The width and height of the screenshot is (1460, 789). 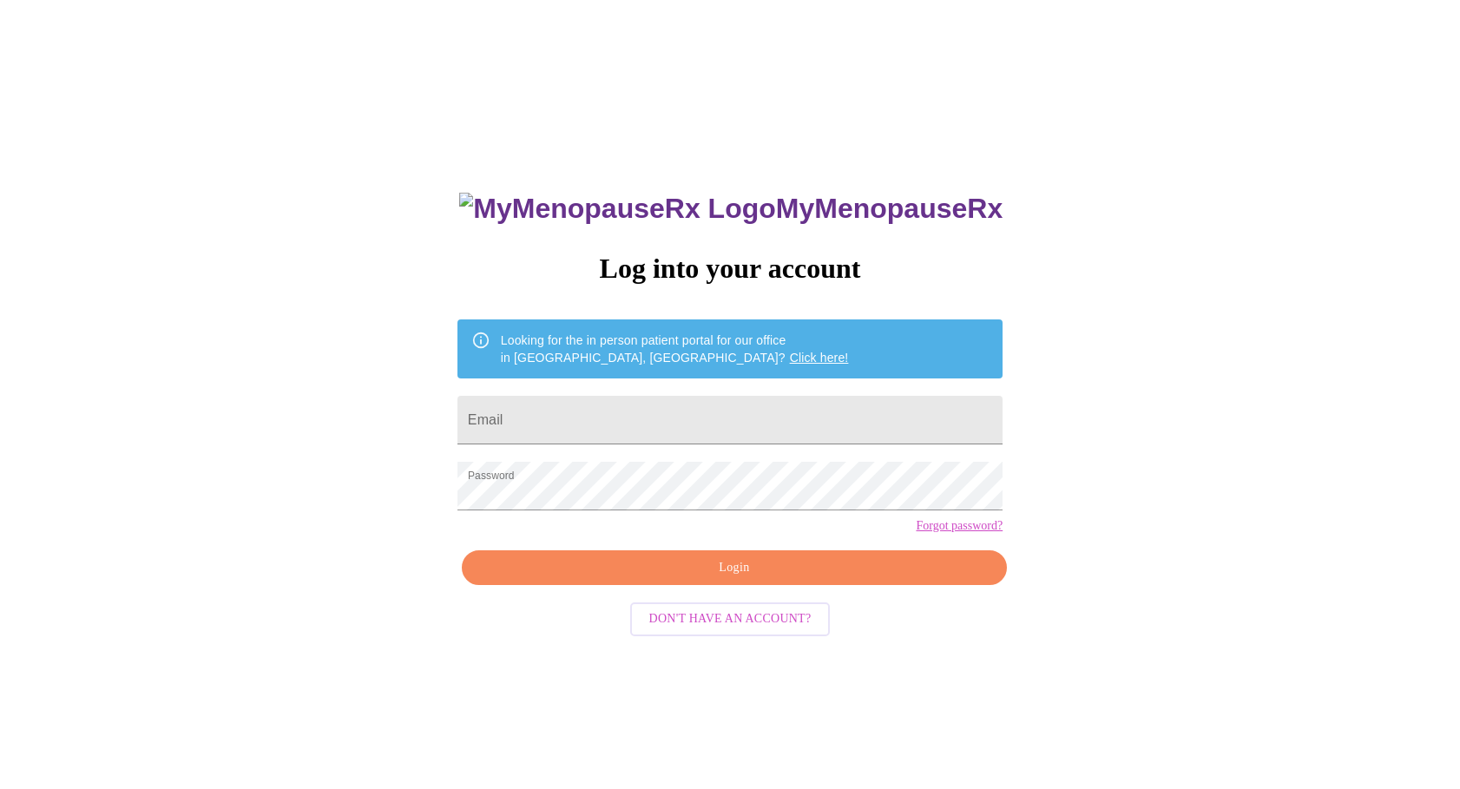 I want to click on h3: MyMenopauseRx, so click(x=731, y=208).